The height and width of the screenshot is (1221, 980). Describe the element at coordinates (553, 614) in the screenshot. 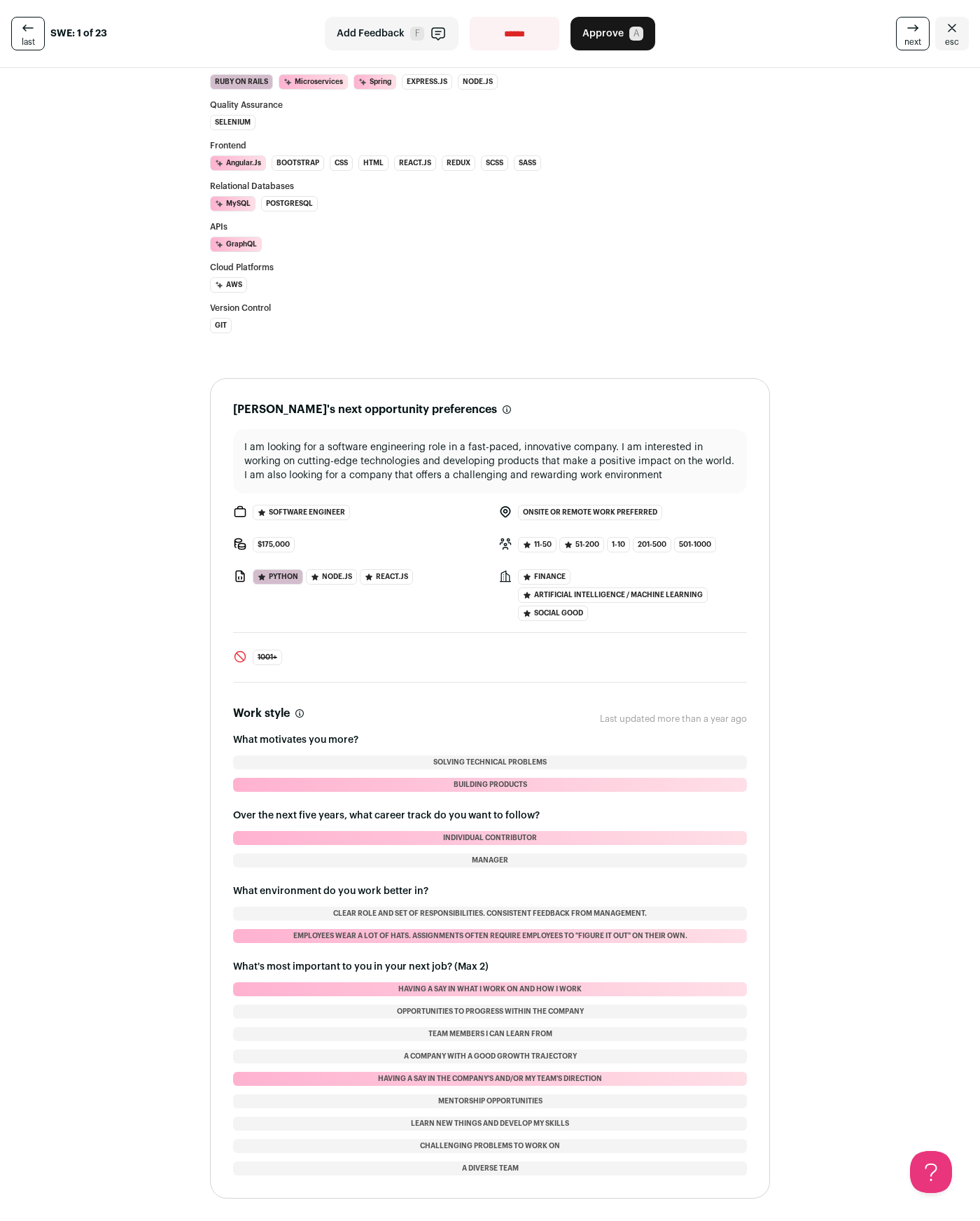

I see `span: Social Good` at that location.